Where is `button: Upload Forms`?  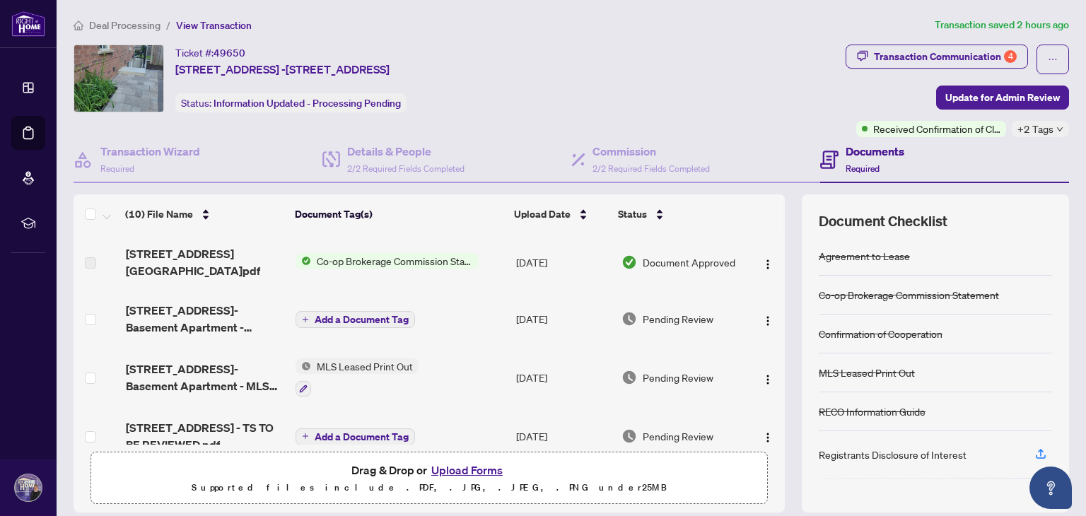 button: Upload Forms is located at coordinates (467, 470).